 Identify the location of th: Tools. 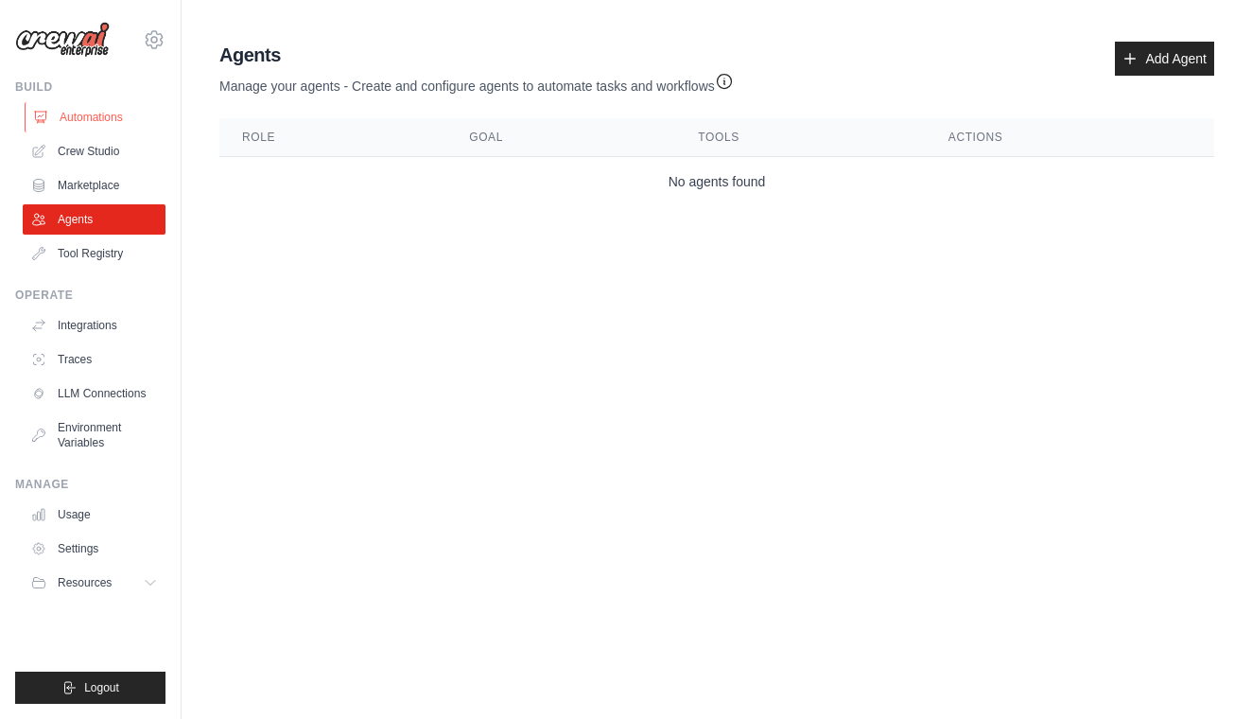
(800, 137).